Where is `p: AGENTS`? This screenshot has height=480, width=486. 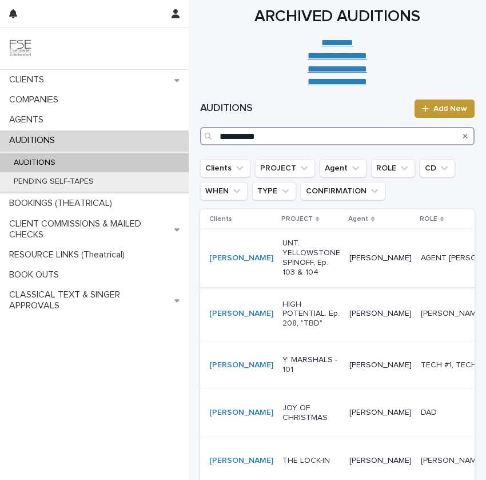 p: AGENTS is located at coordinates (29, 120).